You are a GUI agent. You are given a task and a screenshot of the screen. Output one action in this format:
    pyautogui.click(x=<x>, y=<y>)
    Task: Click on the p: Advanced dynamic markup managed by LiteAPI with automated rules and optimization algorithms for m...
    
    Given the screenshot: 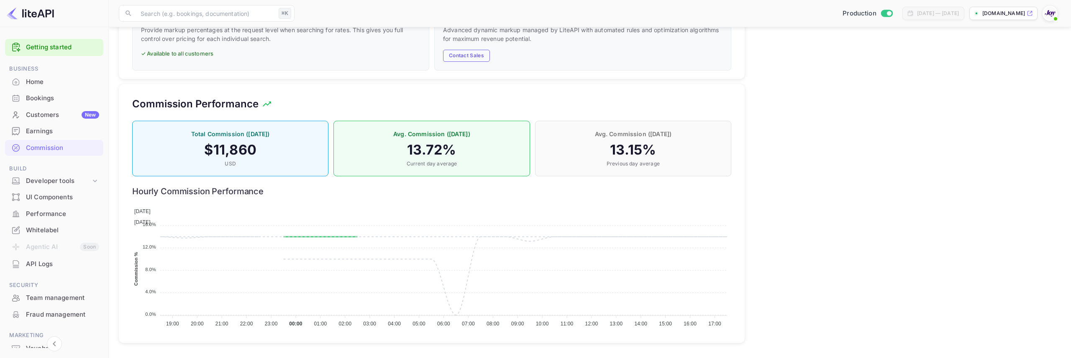 What is the action you would take?
    pyautogui.click(x=583, y=34)
    